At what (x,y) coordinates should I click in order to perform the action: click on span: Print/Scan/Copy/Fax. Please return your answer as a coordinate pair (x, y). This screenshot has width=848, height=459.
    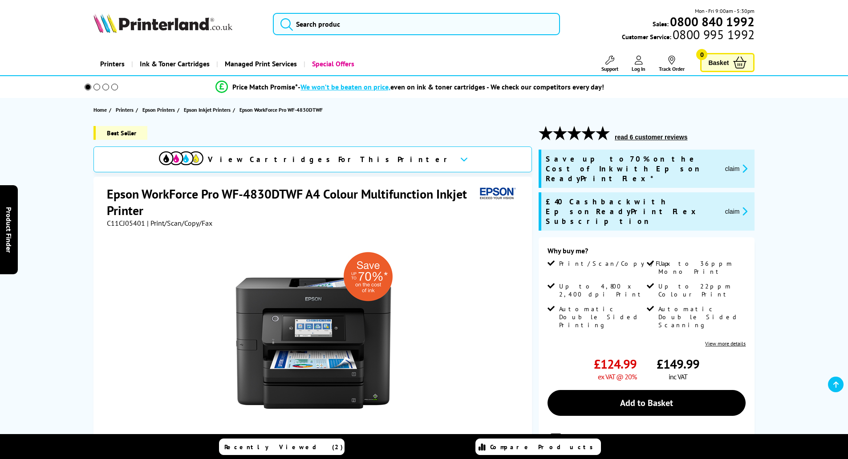
    Looking at the image, I should click on (616, 264).